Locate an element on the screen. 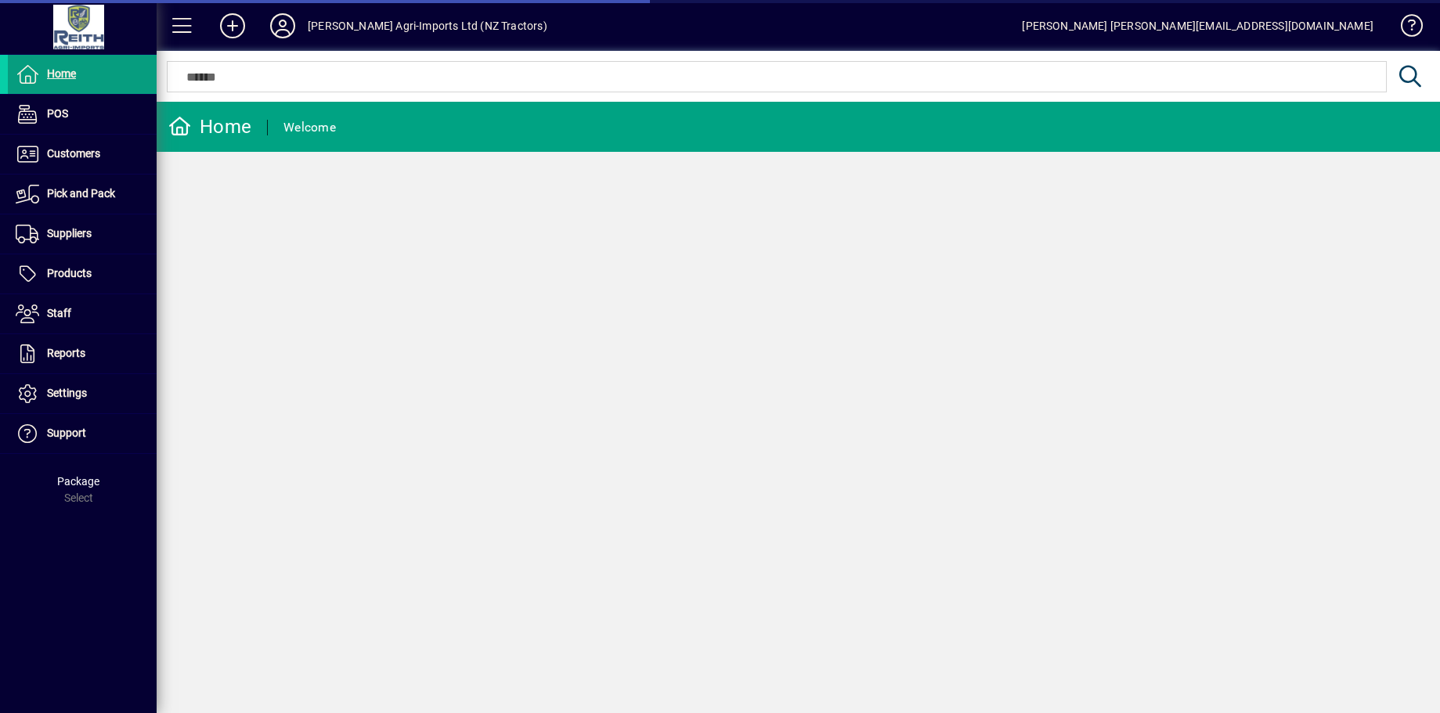  a: Suppliers is located at coordinates (82, 234).